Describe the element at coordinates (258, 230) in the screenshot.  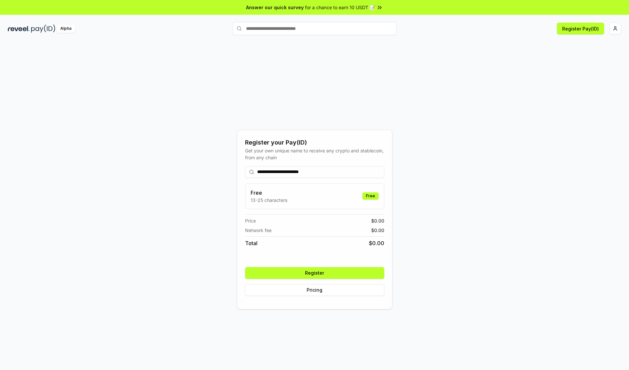
I see `span: Network fee` at that location.